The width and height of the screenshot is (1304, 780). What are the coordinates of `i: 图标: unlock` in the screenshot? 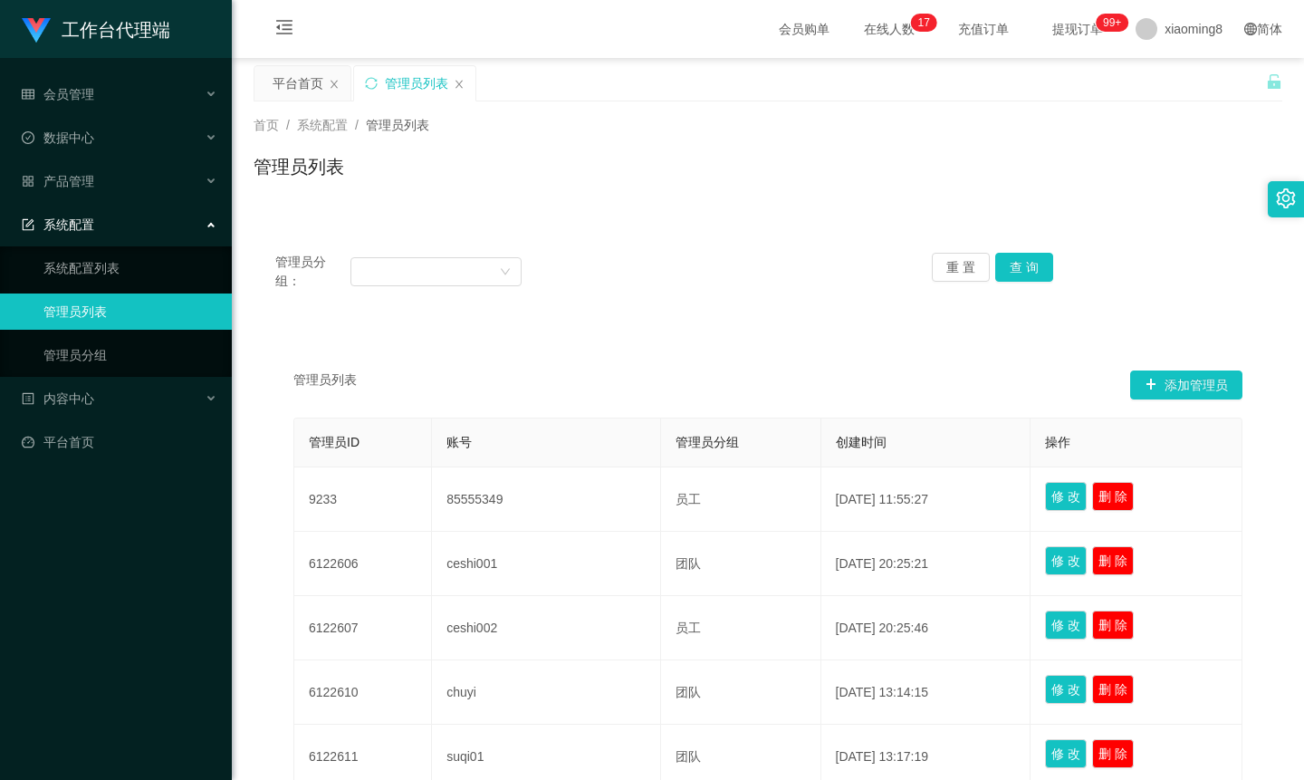 It's located at (1274, 82).